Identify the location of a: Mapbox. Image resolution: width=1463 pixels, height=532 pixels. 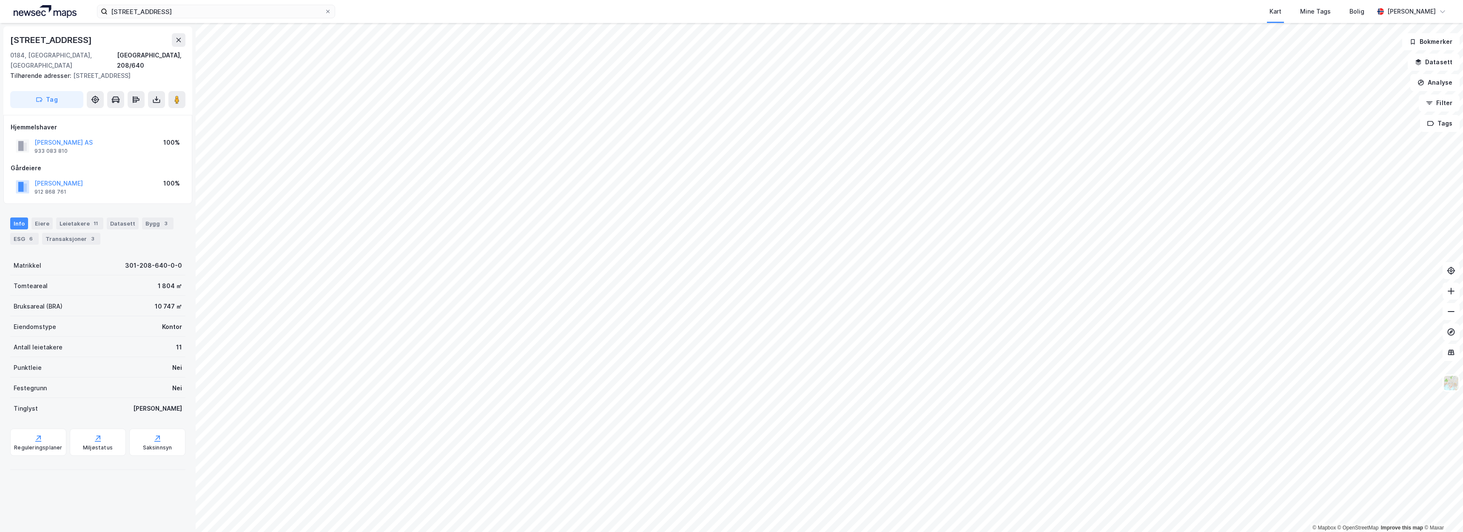
(1324, 527).